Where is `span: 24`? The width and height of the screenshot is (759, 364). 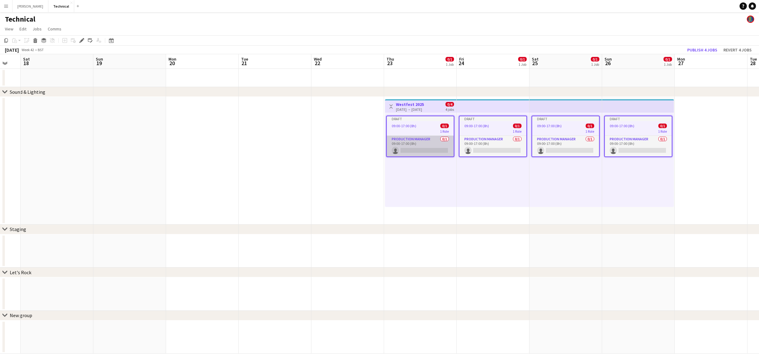 span: 24 is located at coordinates (461, 63).